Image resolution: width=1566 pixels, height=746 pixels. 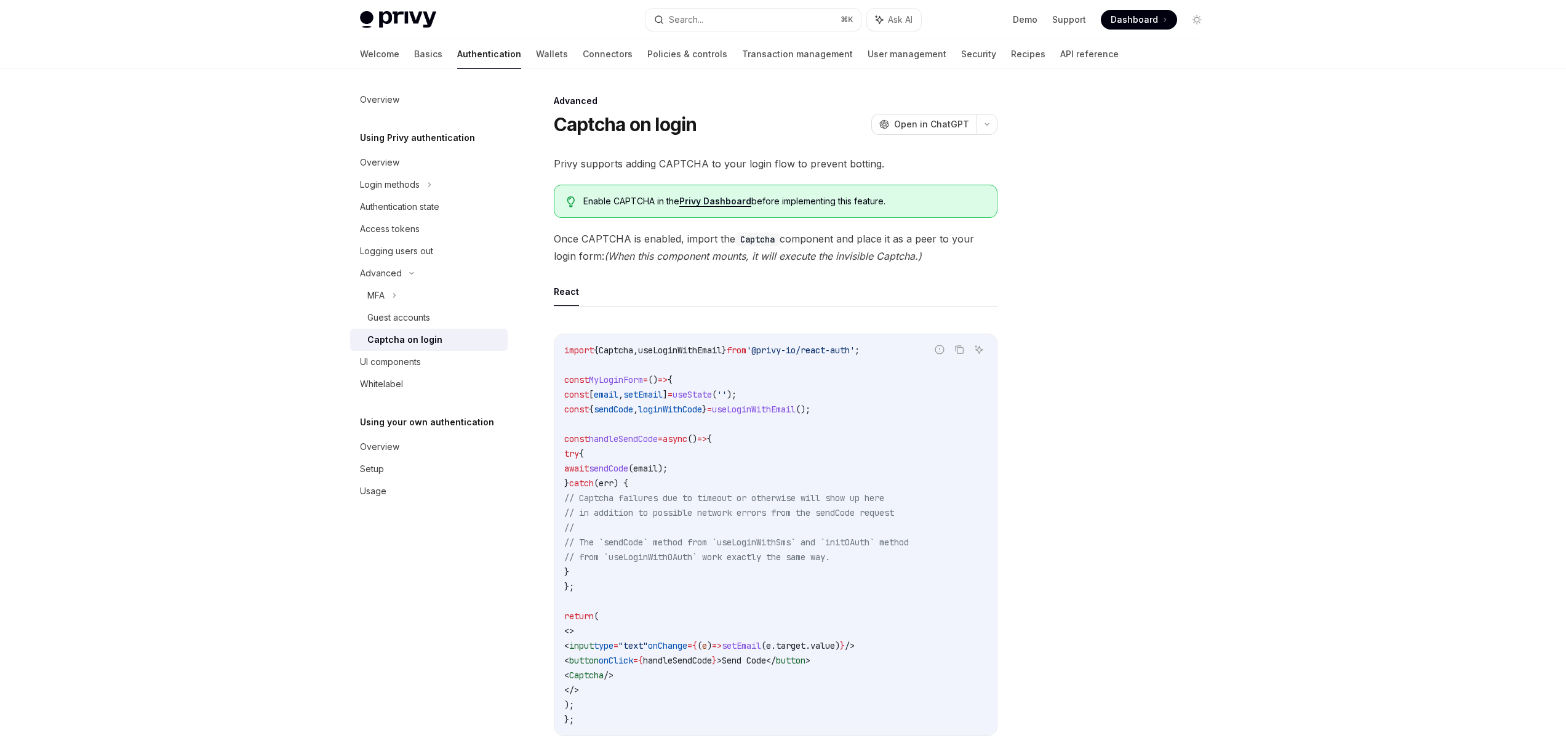 I want to click on span: '@privy-io/react-auth', so click(x=801, y=350).